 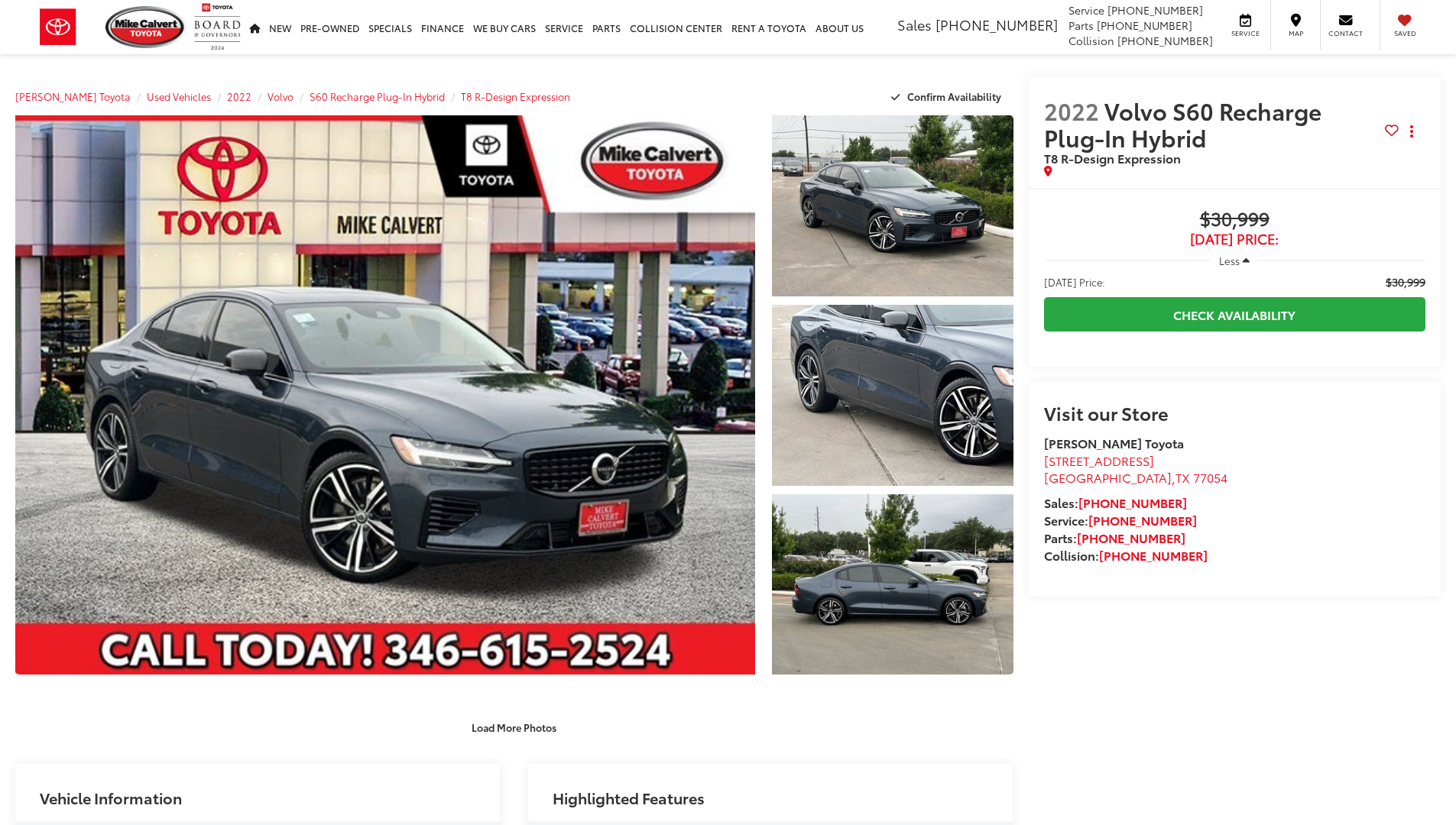 What do you see at coordinates (1115, 502) in the screenshot?
I see `strong: Sales:` at bounding box center [1115, 502].